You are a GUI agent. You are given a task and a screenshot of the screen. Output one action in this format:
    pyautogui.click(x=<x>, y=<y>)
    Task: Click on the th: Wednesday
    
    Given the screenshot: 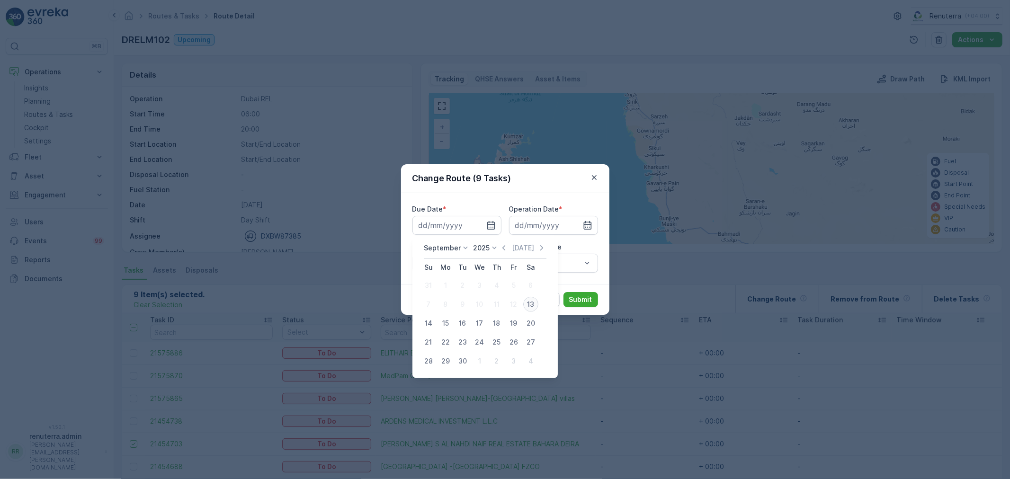 What is the action you would take?
    pyautogui.click(x=480, y=267)
    